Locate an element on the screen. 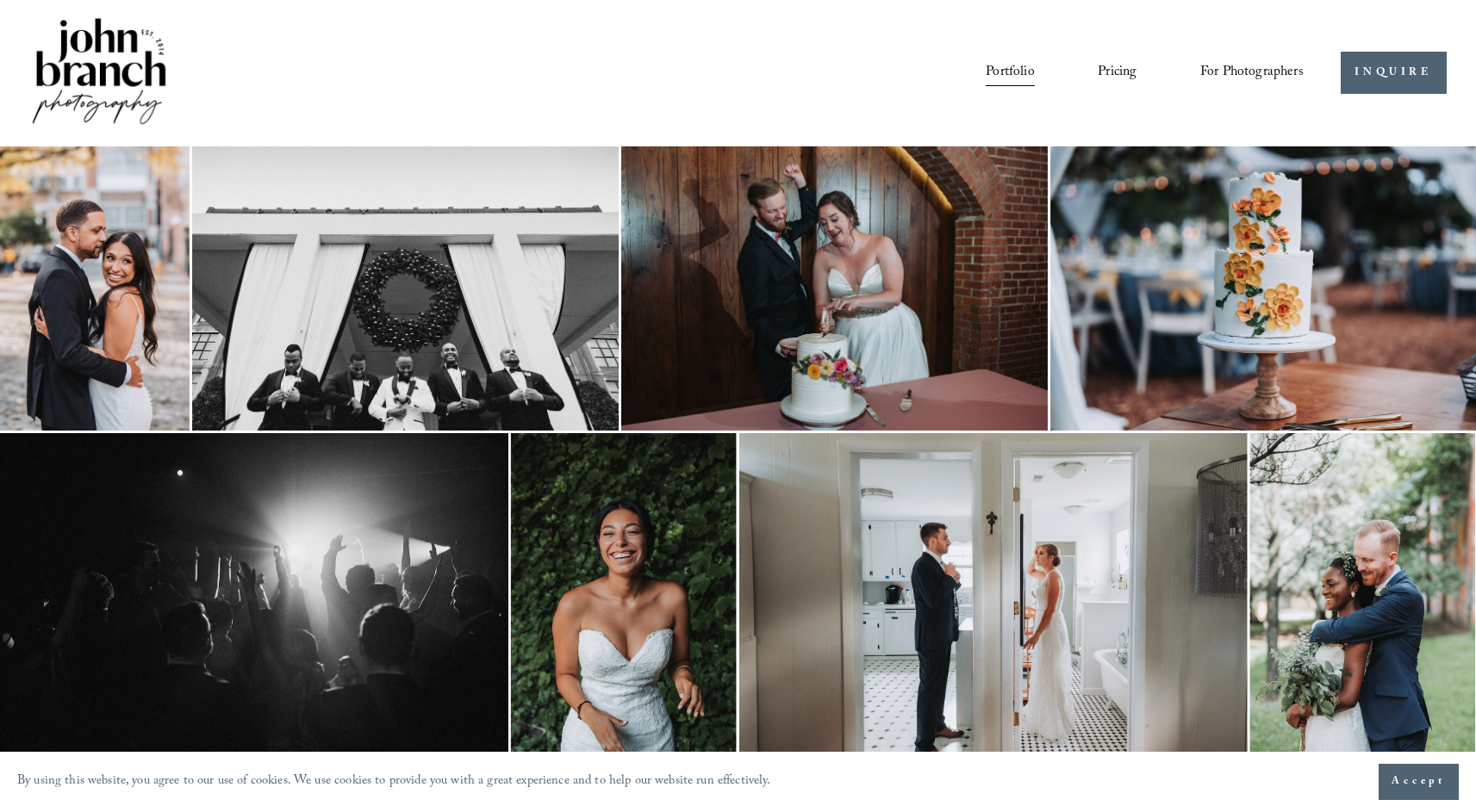 The width and height of the screenshot is (1476, 812). img: Group of men in tuxedos standing under a large wreath on a building's entrance. is located at coordinates (405, 289).